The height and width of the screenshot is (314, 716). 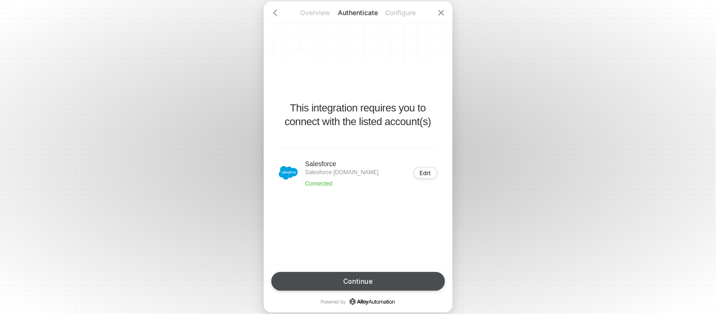 I want to click on a: icon-success, so click(x=372, y=301).